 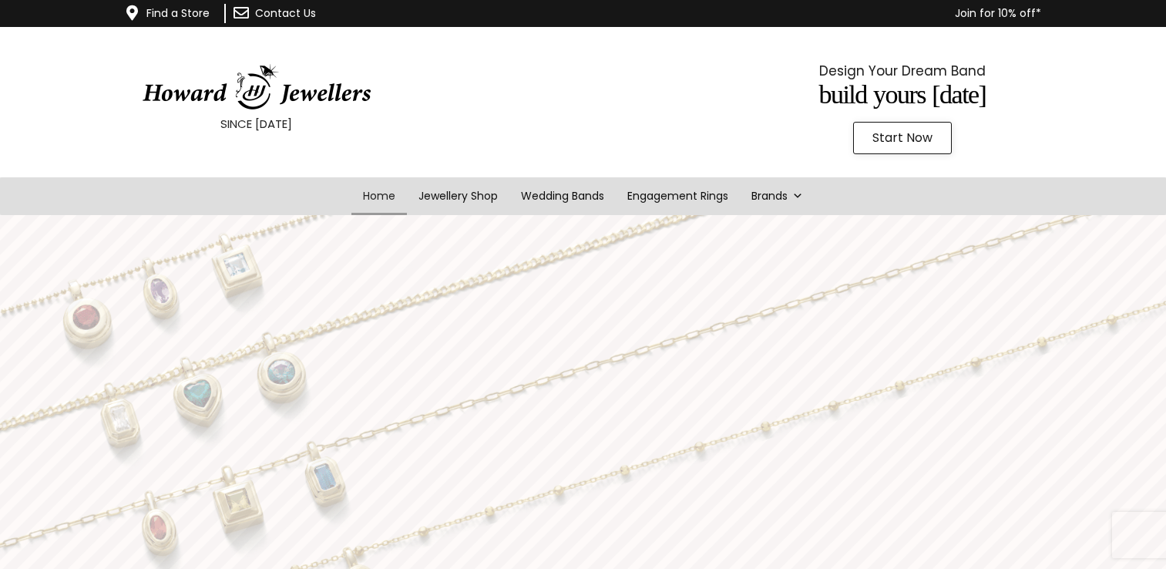 I want to click on a: Home, so click(x=379, y=196).